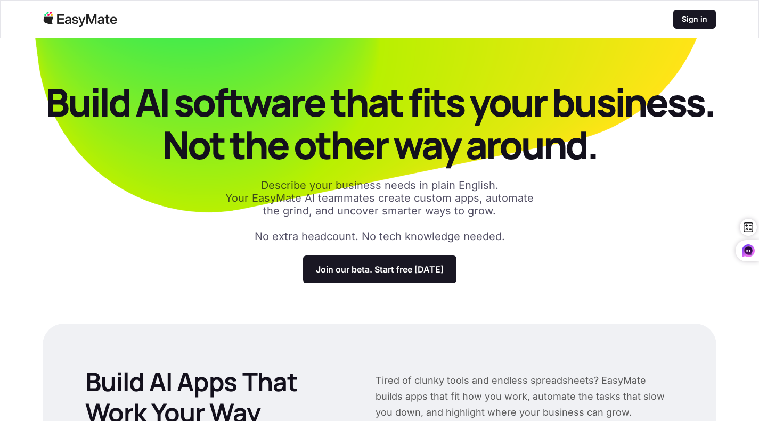 This screenshot has width=759, height=421. What do you see at coordinates (380, 237) in the screenshot?
I see `p: No extra headcount. No tech knowledge needed.` at bounding box center [380, 237].